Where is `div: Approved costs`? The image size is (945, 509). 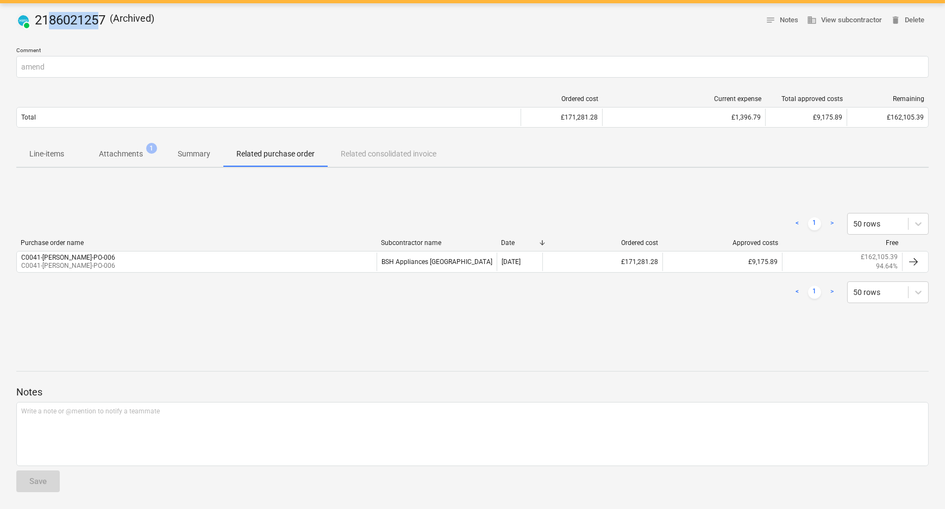 div: Approved costs is located at coordinates (722, 243).